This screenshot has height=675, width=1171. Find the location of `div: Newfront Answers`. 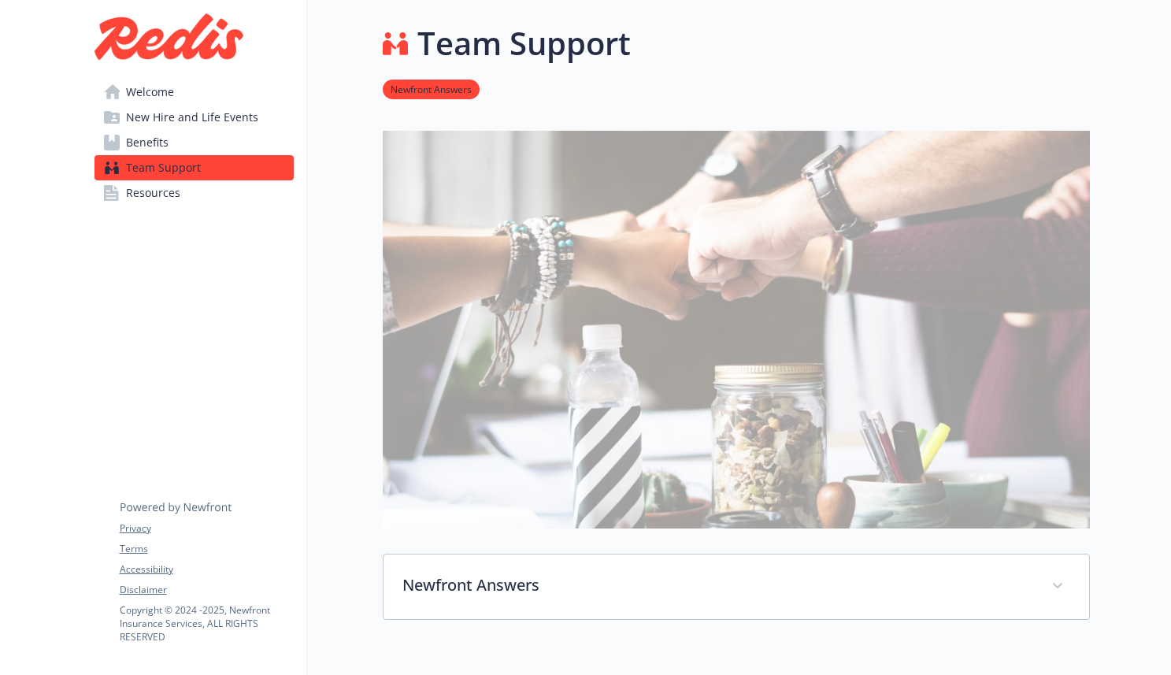

div: Newfront Answers is located at coordinates (737, 587).